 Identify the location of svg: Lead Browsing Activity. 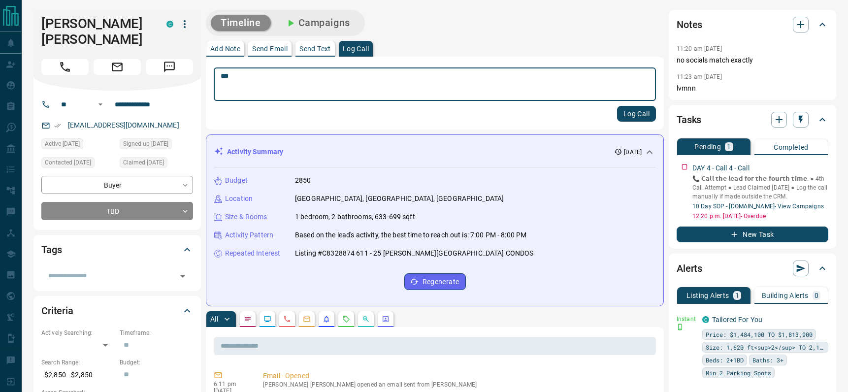
(267, 319).